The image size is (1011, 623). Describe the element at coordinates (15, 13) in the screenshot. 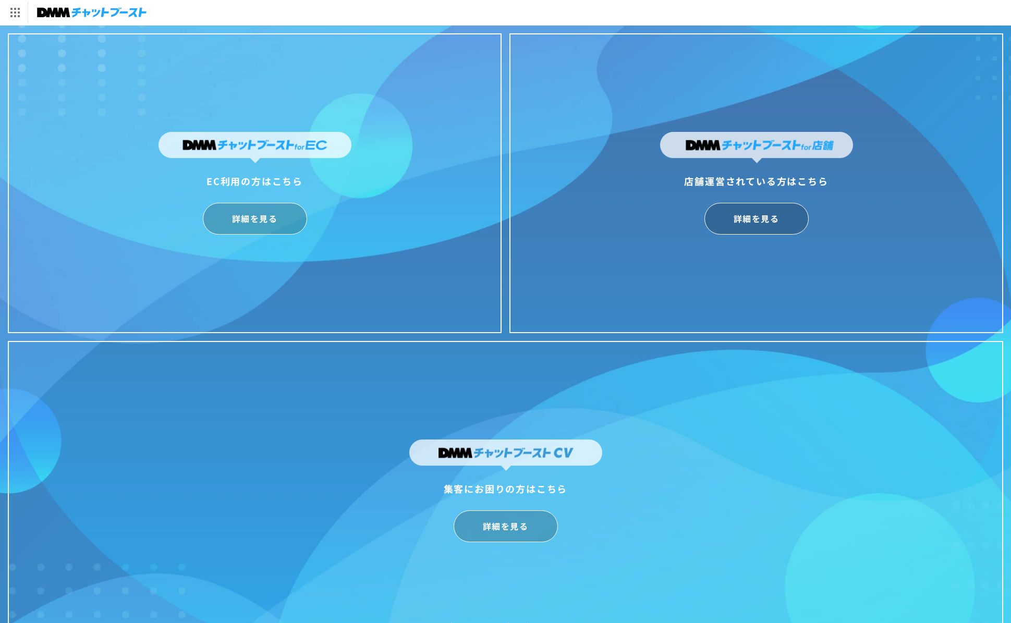

I see `img: サービス` at that location.